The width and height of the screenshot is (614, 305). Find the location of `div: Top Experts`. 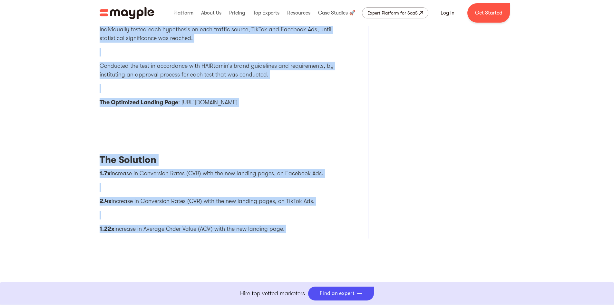

div: Top Experts is located at coordinates (266, 13).